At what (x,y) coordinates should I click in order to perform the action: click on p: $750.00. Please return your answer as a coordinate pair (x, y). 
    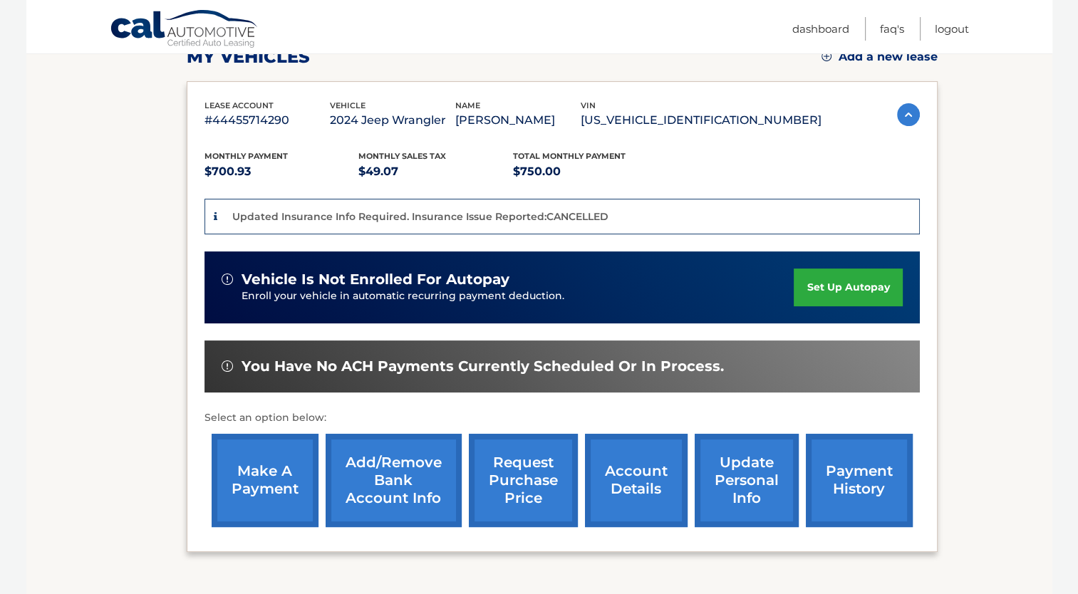
    Looking at the image, I should click on (590, 172).